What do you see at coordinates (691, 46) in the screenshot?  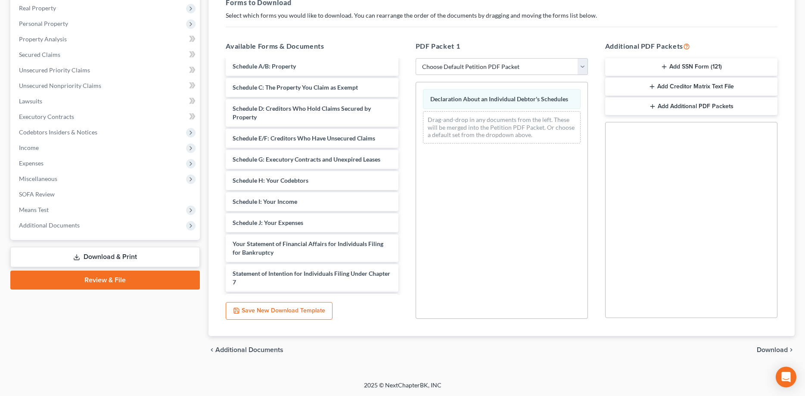 I see `h5: Additional PDF Packets` at bounding box center [691, 46].